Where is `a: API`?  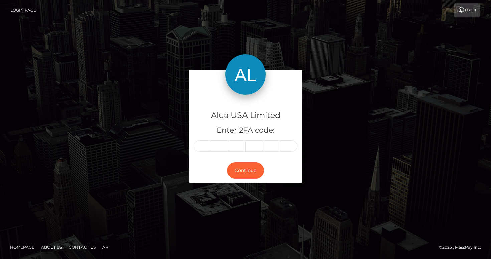
a: API is located at coordinates (106, 247).